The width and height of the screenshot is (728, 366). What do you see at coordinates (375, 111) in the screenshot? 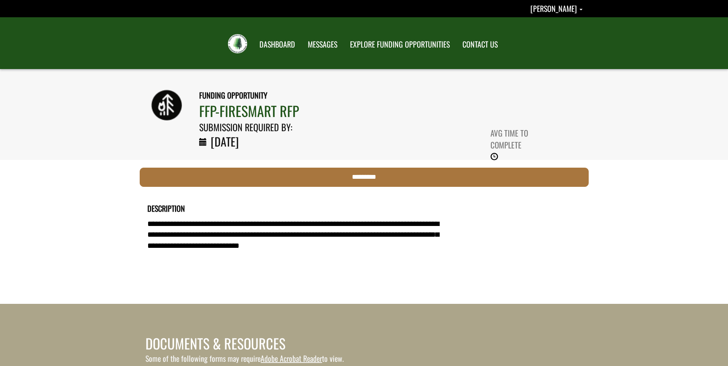
I see `div: FFP-FireSmart RFP` at bounding box center [375, 111].